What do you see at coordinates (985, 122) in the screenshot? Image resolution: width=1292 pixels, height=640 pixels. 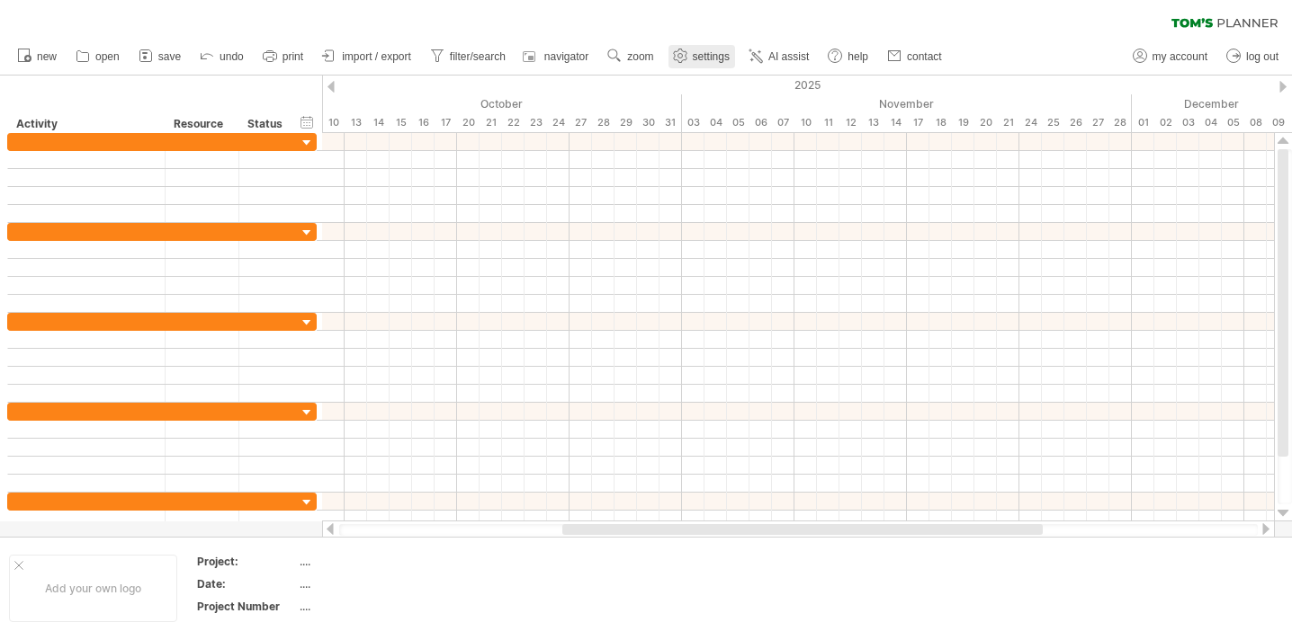 I see `div: Thursday, 20 November 2025` at bounding box center [985, 122].